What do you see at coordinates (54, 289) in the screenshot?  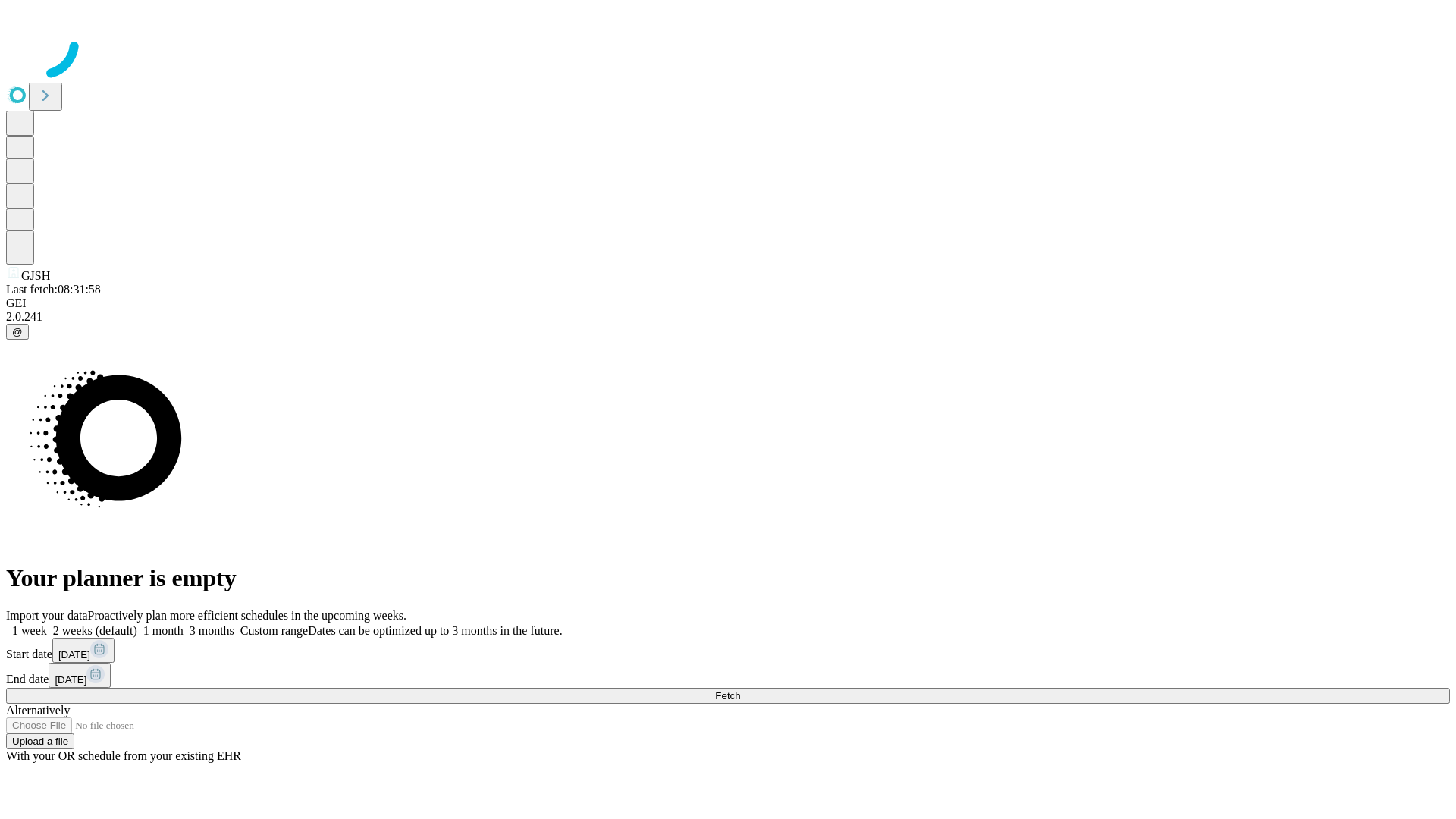 I see `span: Last fetch: 08:31:58` at bounding box center [54, 289].